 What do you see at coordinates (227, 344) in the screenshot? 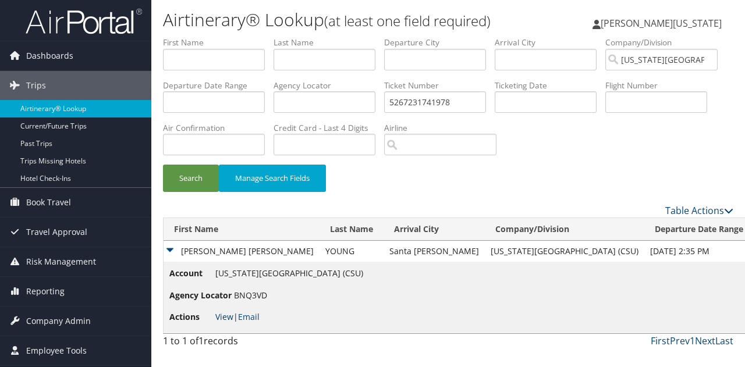
I see `div: 1 to 1 of records` at bounding box center [227, 344].